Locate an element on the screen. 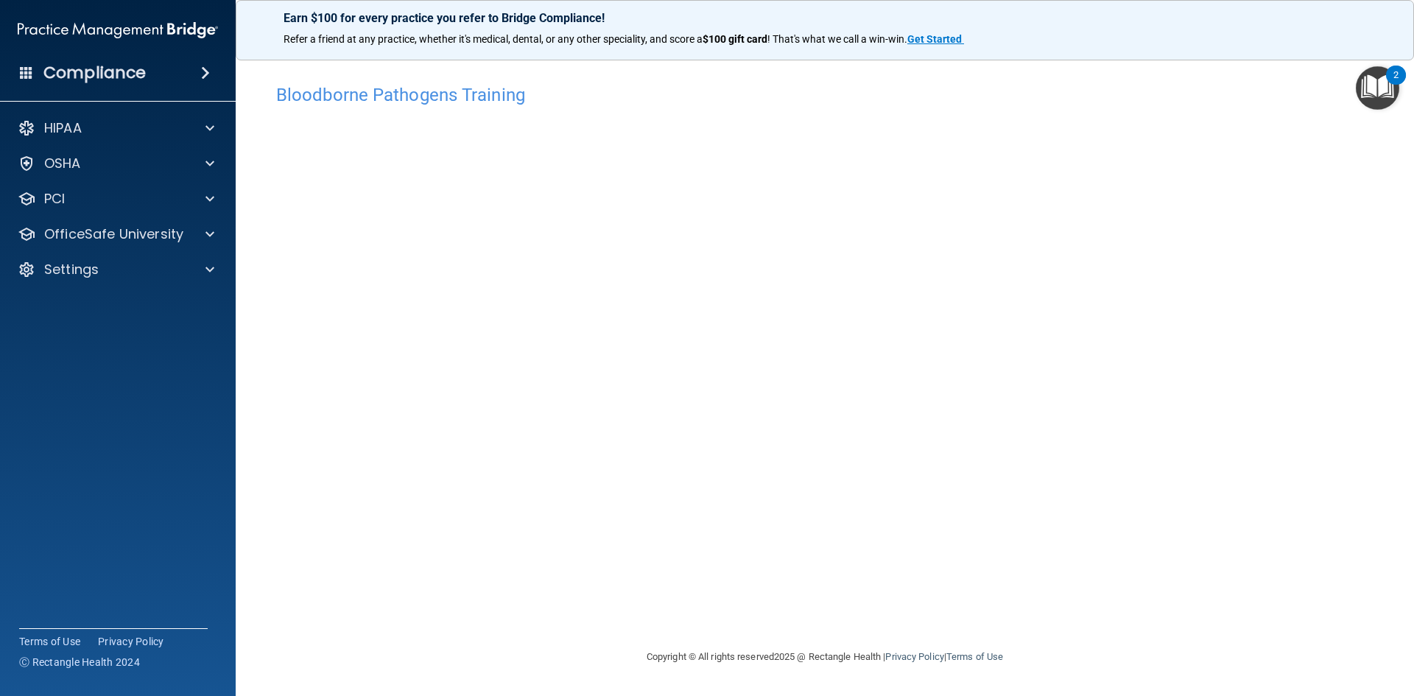 This screenshot has width=1414, height=696. strong: Get Started is located at coordinates (935, 39).